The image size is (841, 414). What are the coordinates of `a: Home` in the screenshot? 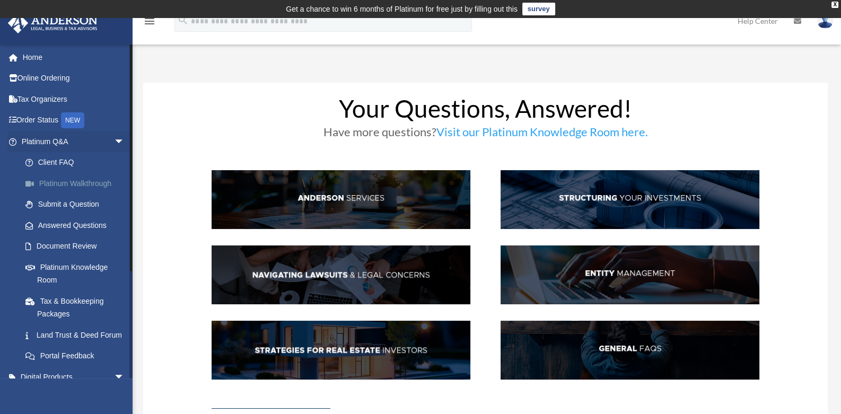 It's located at (74, 57).